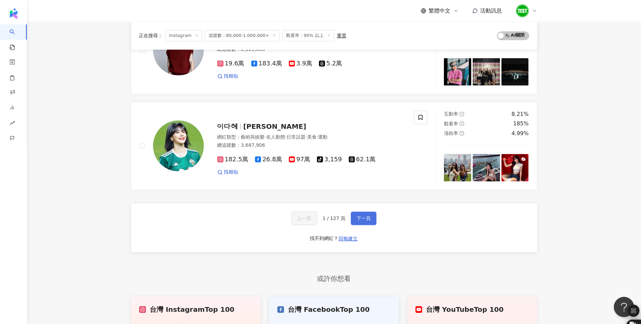  Describe the element at coordinates (312, 49) in the screenshot. I see `div: 總追蹤數 ： 2,121,063` at that location.